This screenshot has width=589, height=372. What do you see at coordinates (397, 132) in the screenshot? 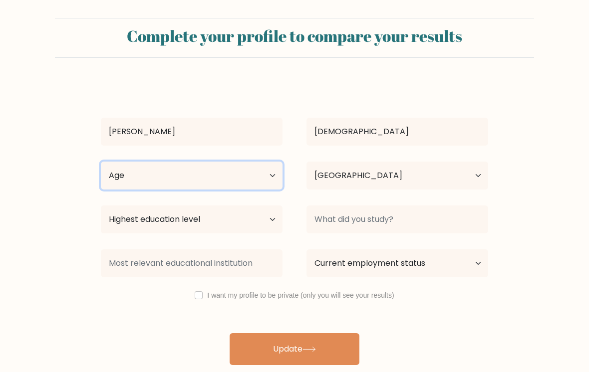
I see `input: Last name` at bounding box center [397, 132].